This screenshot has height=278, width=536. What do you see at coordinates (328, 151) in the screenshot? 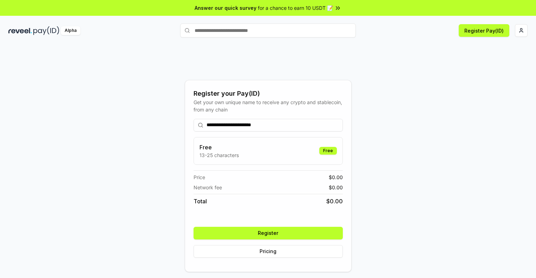
I see `div: Free` at bounding box center [328, 151].